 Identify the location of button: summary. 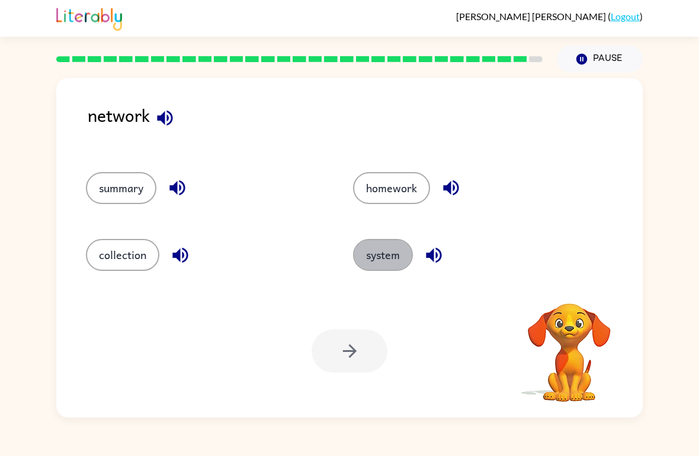
(121, 188).